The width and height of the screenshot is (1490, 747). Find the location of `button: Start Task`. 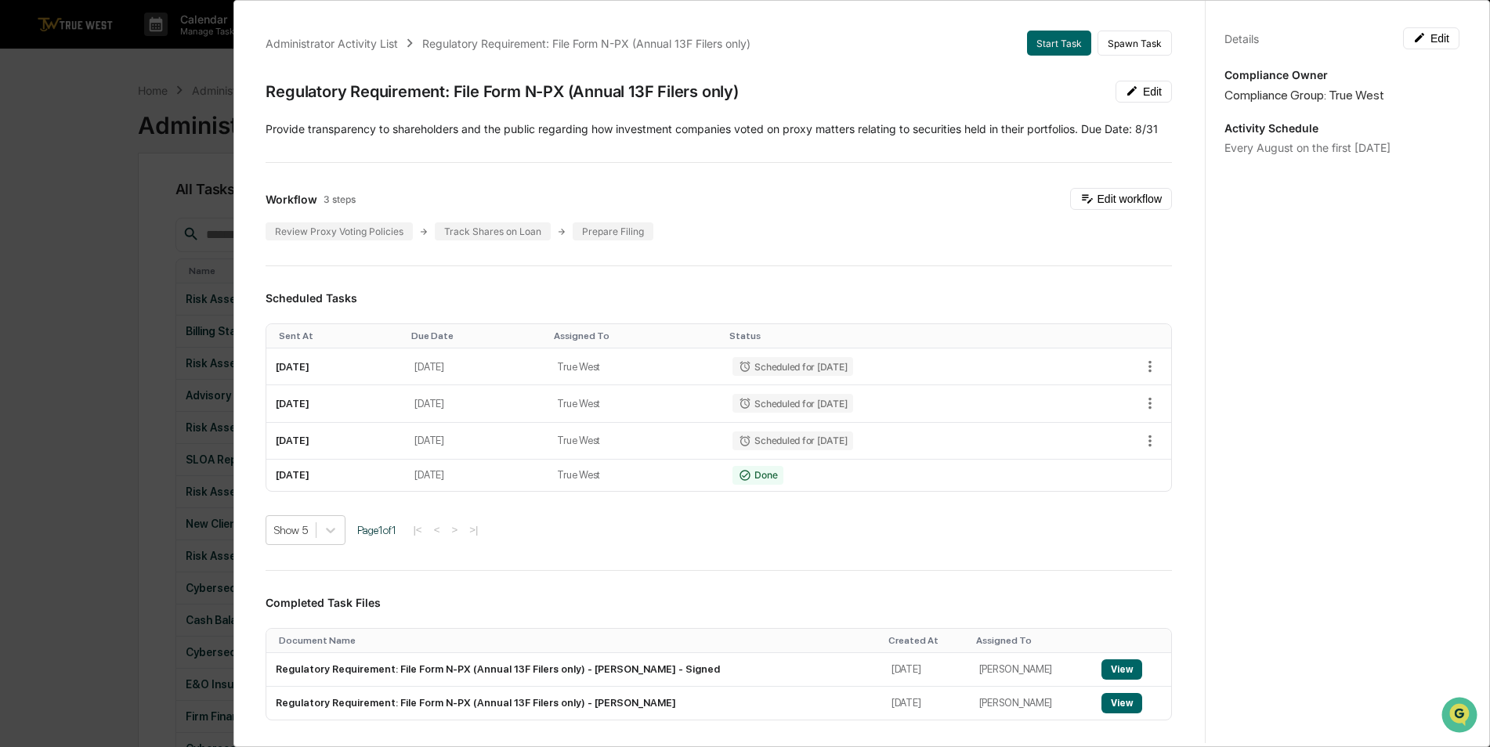

button: Start Task is located at coordinates (1059, 43).